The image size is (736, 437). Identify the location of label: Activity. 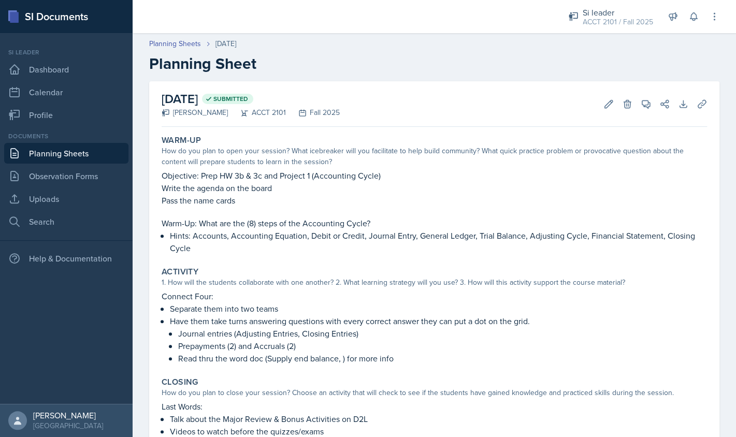
(180, 272).